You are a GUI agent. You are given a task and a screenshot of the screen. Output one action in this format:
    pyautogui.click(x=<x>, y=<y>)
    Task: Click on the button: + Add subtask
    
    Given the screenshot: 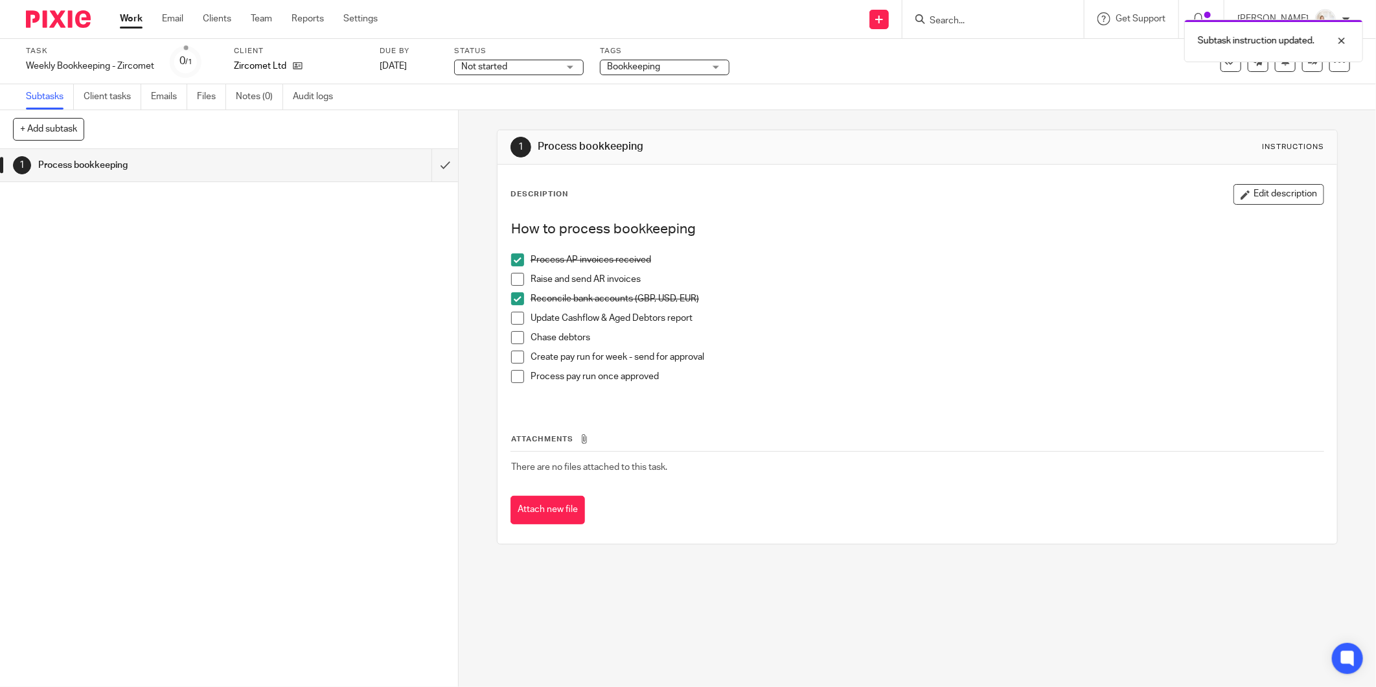 What is the action you would take?
    pyautogui.click(x=49, y=129)
    